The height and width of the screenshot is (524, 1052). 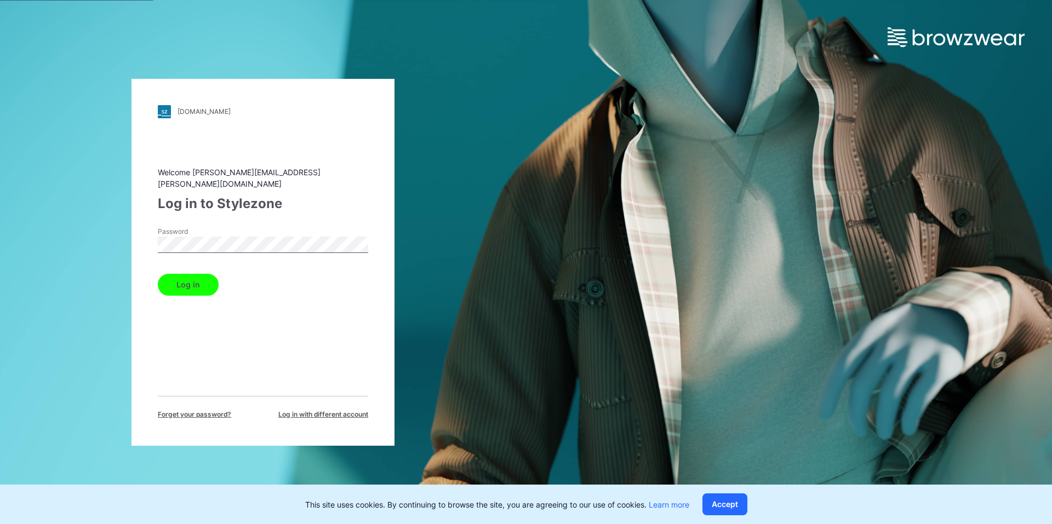 I want to click on button: Accept, so click(x=725, y=504).